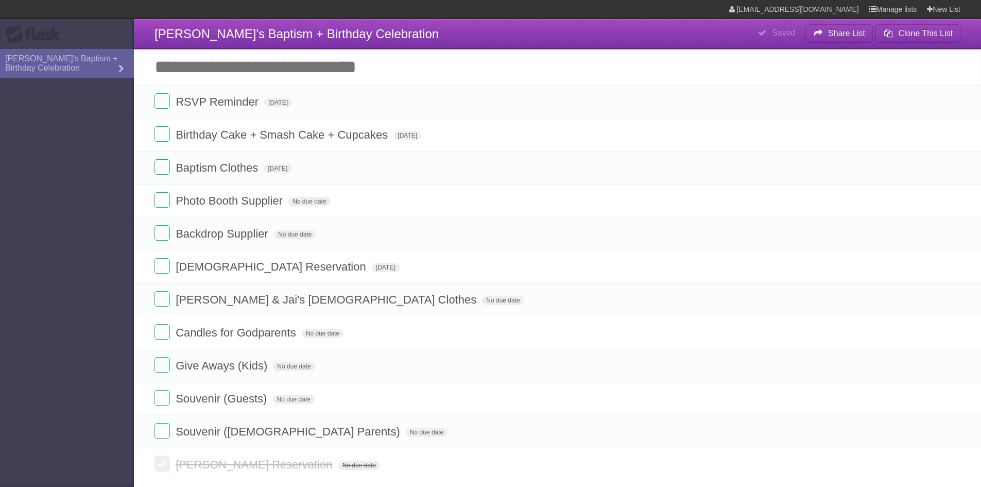  What do you see at coordinates (918, 33) in the screenshot?
I see `button: Clone This List` at bounding box center [918, 33].